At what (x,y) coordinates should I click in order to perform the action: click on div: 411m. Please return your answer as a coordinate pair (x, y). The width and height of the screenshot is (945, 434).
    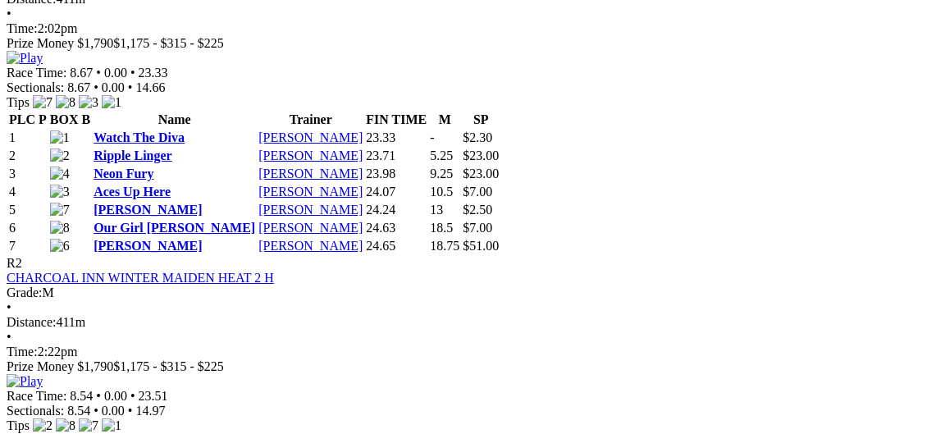
    Looking at the image, I should click on (472, 322).